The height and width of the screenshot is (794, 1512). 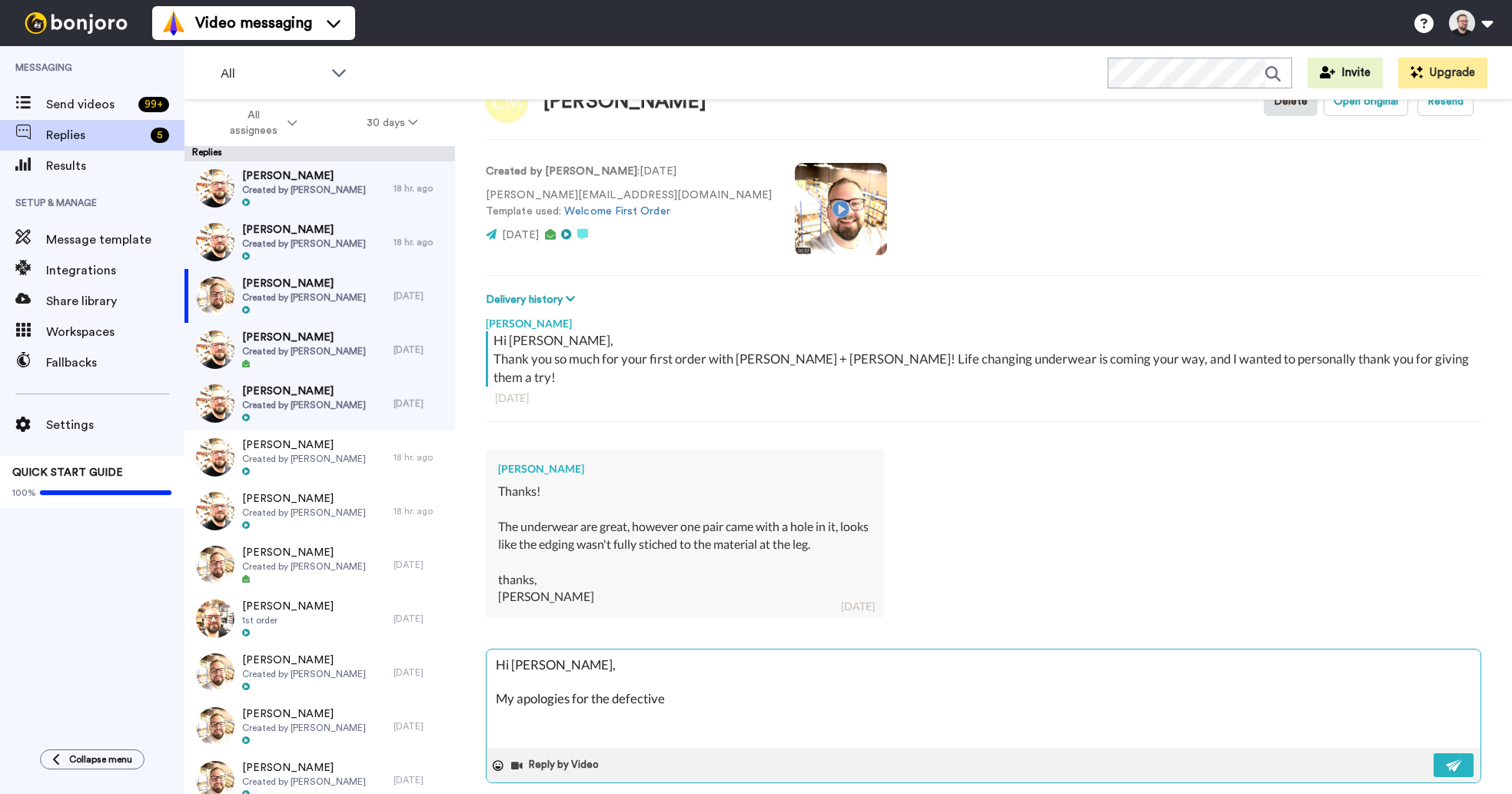 I want to click on a: Welcome First Order, so click(x=618, y=212).